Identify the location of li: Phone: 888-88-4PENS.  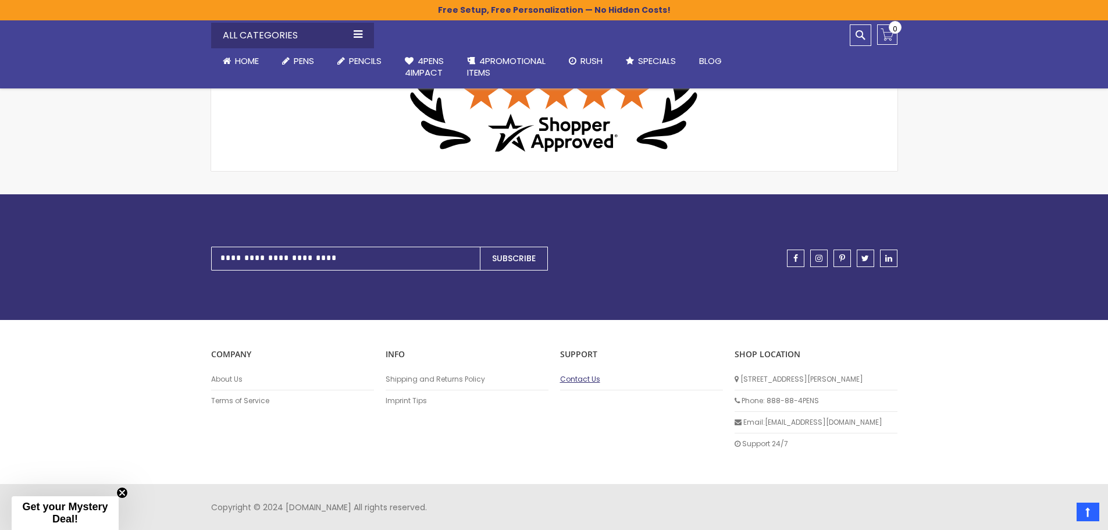
(816, 401).